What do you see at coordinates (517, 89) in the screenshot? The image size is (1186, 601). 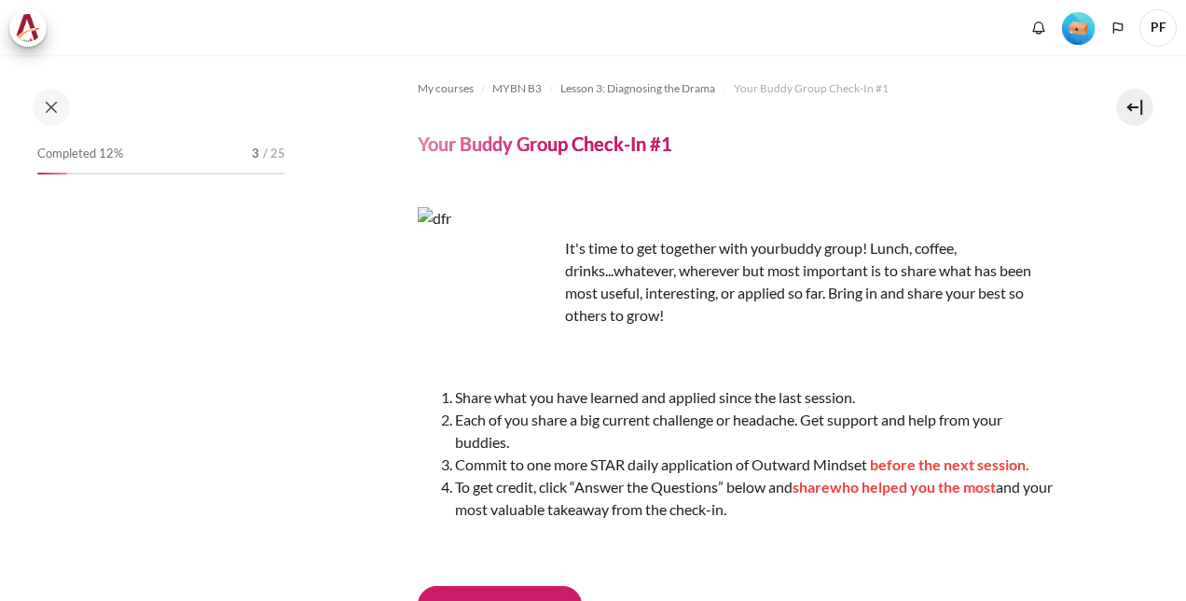 I see `span: MYBN B3` at bounding box center [517, 89].